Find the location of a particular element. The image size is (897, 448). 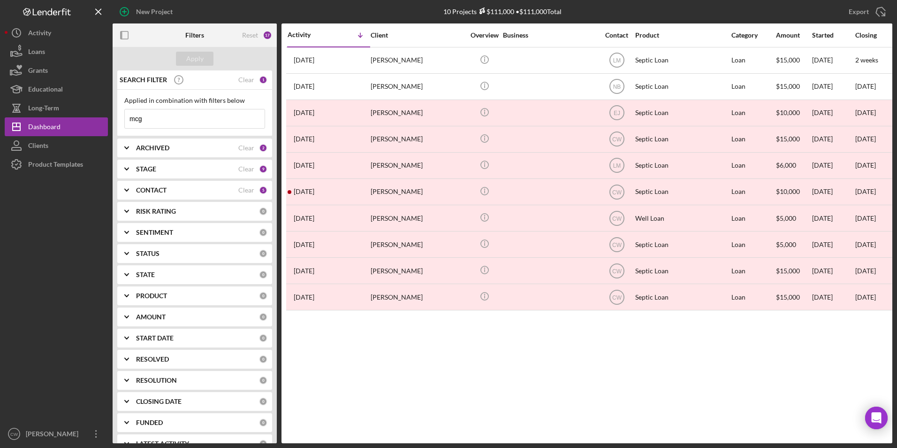

b: STATE is located at coordinates (145, 274).